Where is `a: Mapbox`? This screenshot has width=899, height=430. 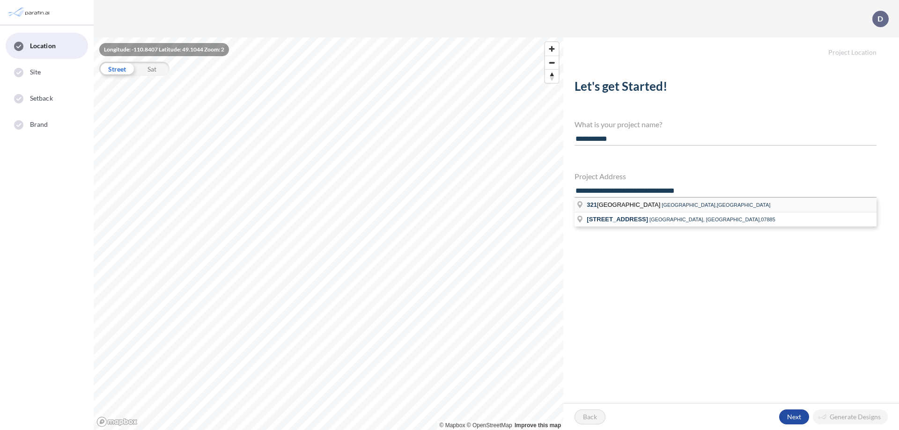 a: Mapbox is located at coordinates (452, 426).